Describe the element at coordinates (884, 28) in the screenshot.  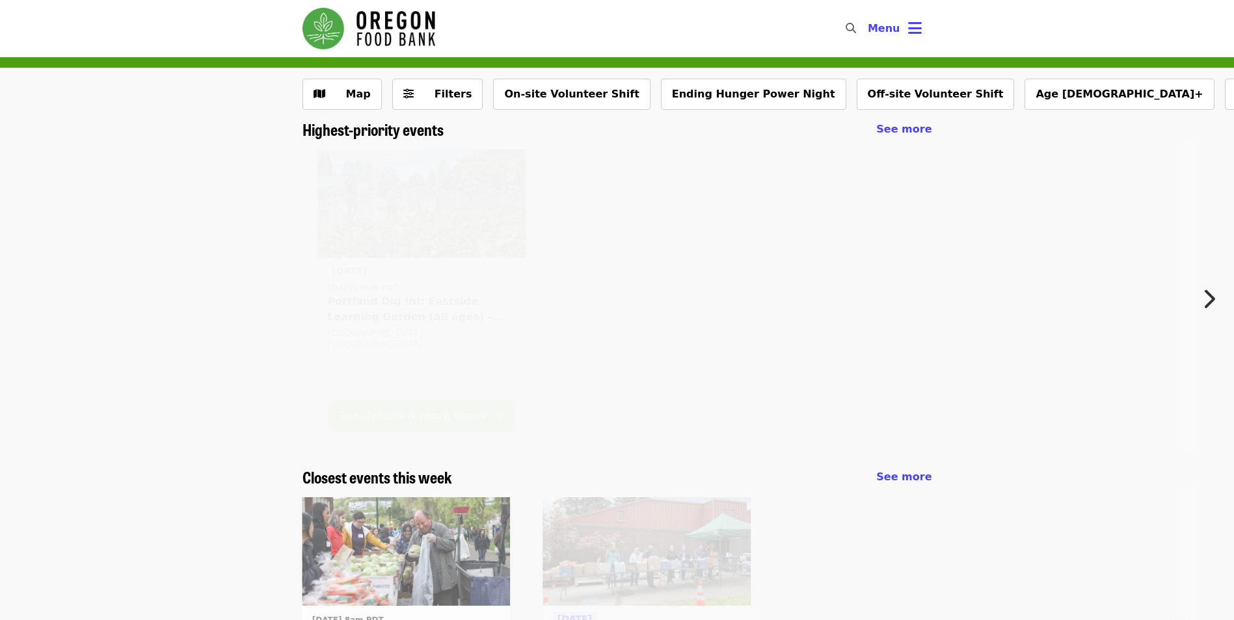
I see `span: Menu` at that location.